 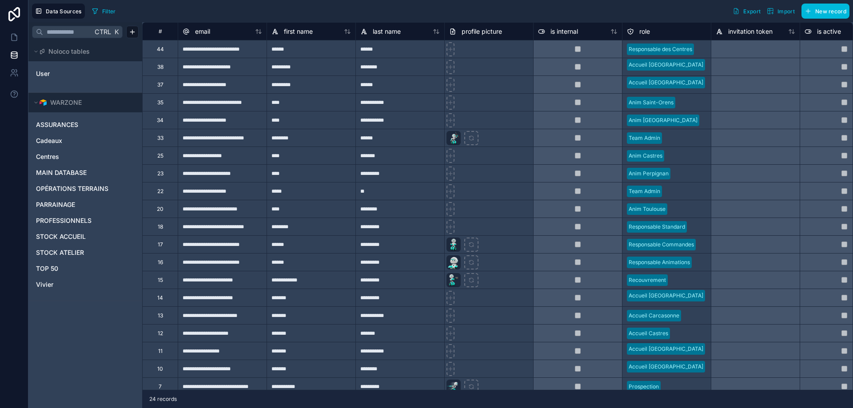 I want to click on span: STOCK ACCUEIL, so click(x=61, y=237).